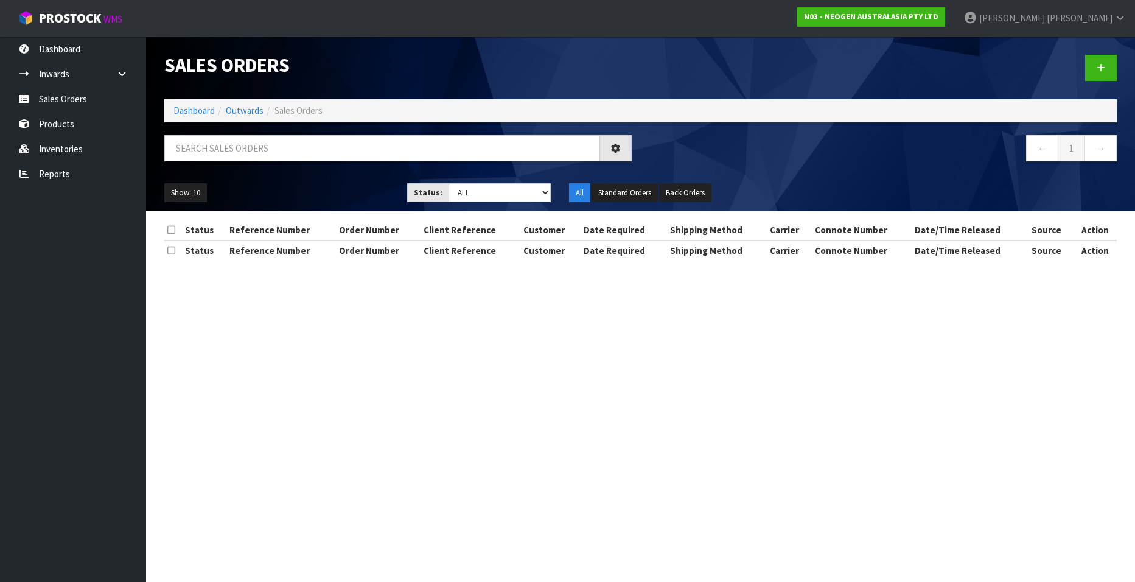  I want to click on span: Sales Orders, so click(298, 110).